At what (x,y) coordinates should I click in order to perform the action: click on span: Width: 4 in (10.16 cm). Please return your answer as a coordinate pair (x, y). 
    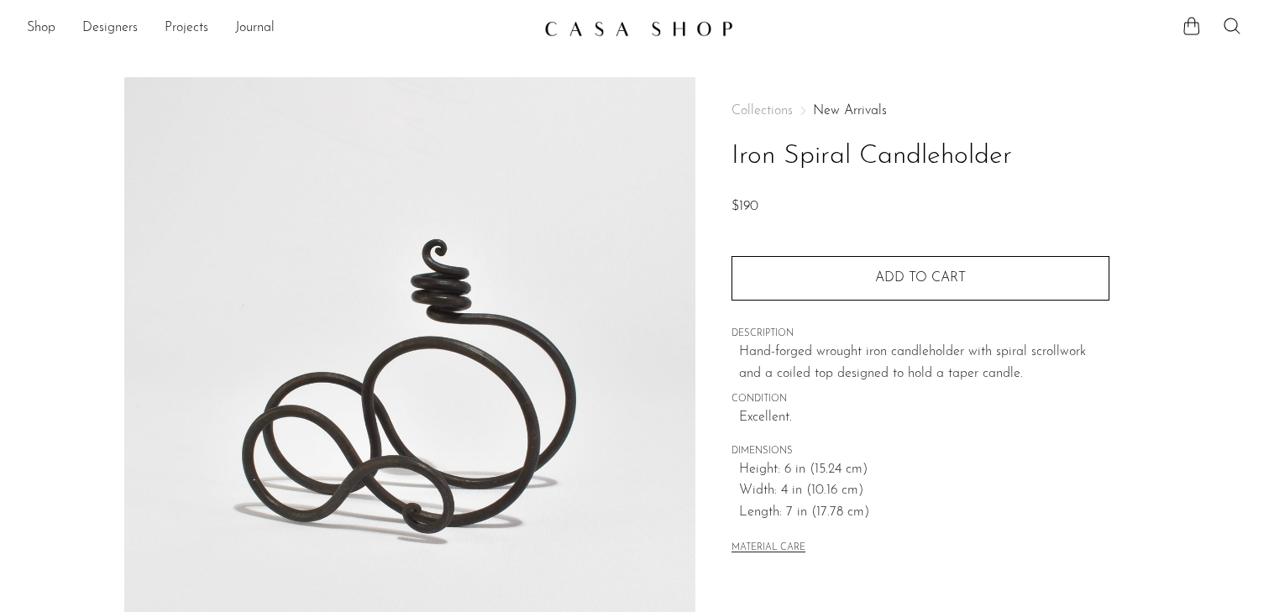
    Looking at the image, I should click on (924, 491).